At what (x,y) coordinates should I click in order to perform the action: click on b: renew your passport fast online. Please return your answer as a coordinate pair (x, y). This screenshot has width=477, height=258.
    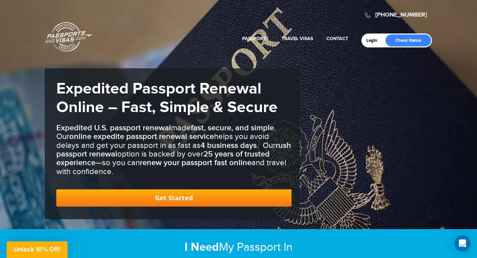
    Looking at the image, I should click on (196, 162).